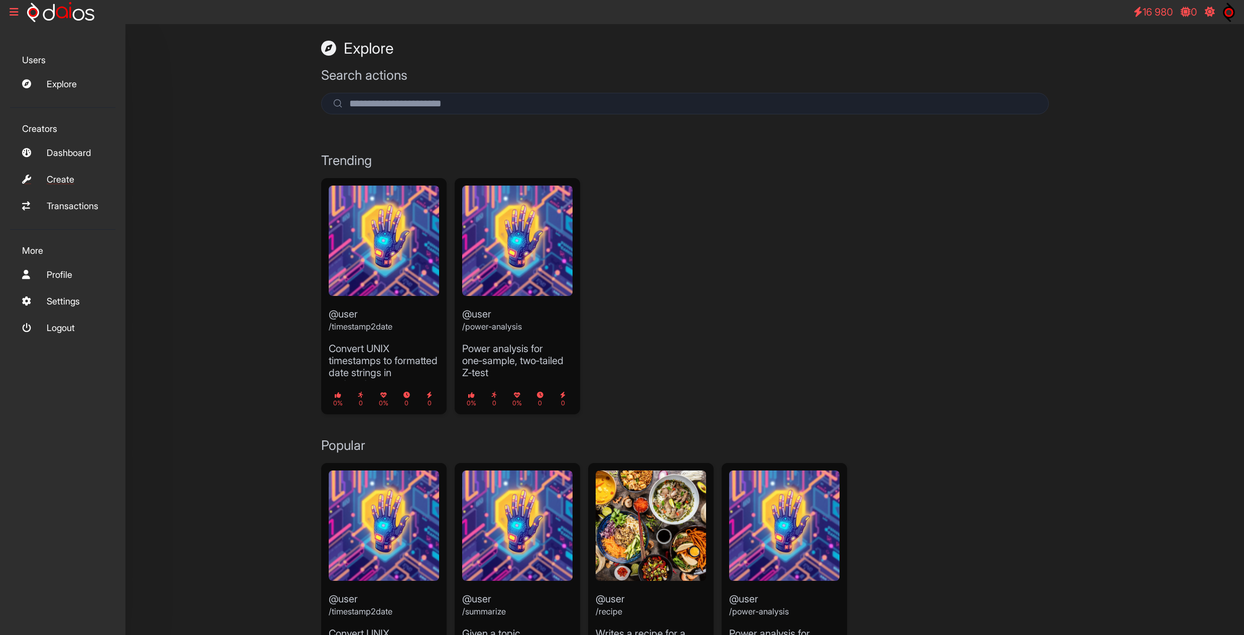 This screenshot has width=1244, height=635. I want to click on p: More, so click(63, 250).